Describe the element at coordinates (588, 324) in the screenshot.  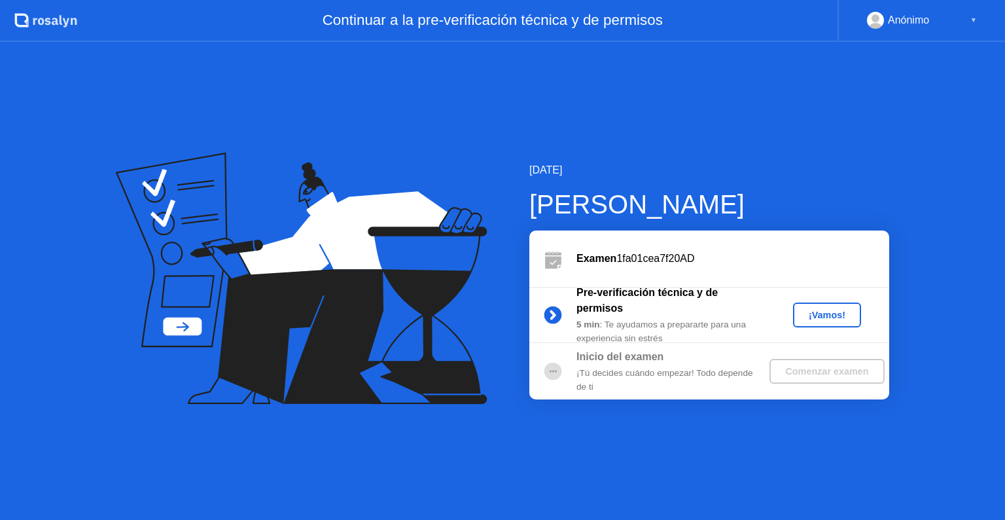
I see `b: 5 min` at that location.